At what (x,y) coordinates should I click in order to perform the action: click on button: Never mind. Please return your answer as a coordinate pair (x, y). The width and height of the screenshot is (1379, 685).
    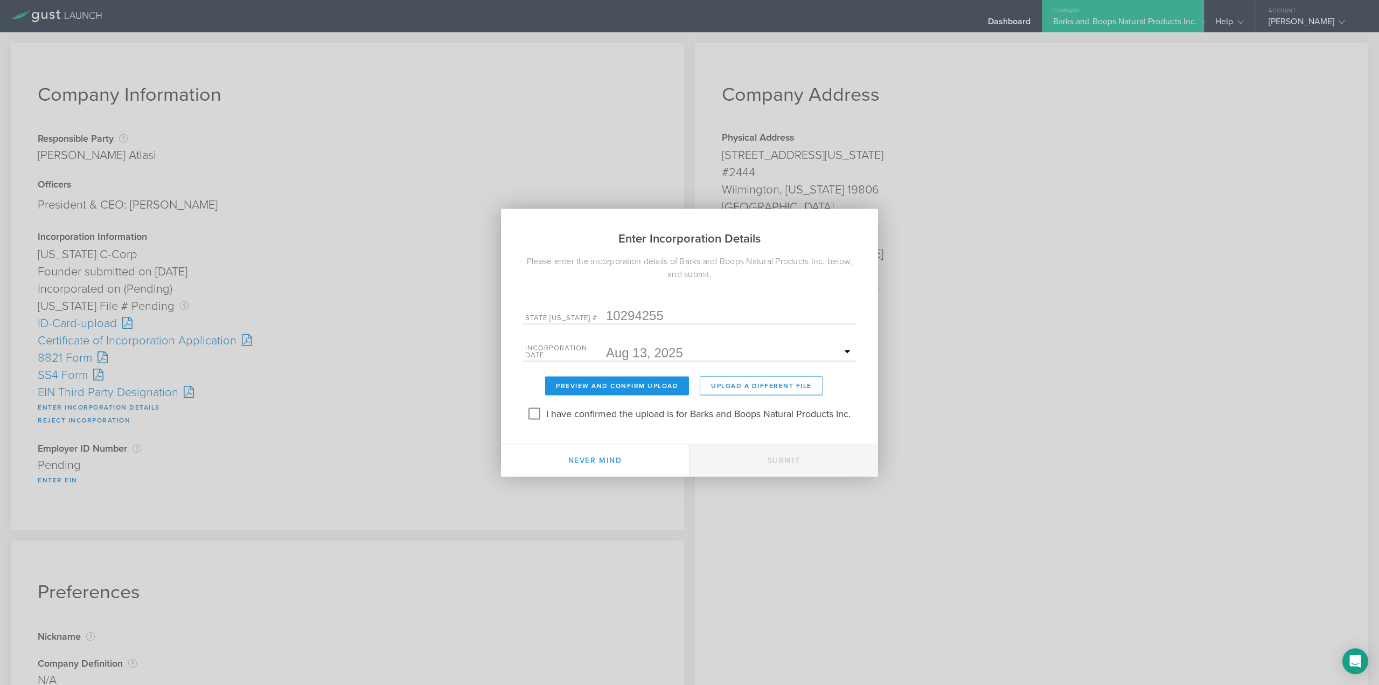
    Looking at the image, I should click on (595, 460).